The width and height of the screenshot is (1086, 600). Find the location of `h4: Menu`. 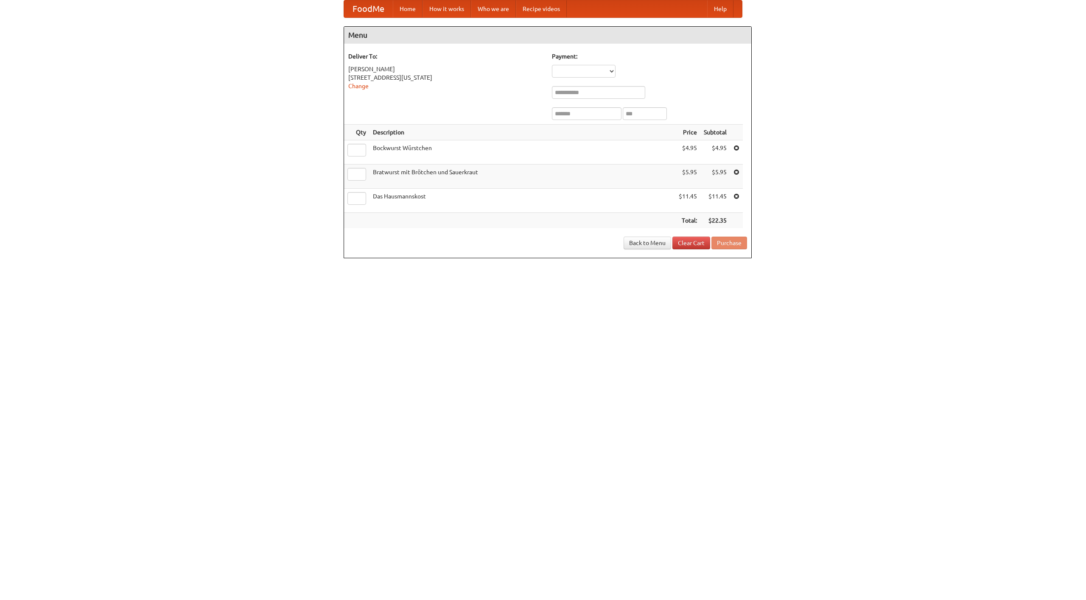

h4: Menu is located at coordinates (548, 35).